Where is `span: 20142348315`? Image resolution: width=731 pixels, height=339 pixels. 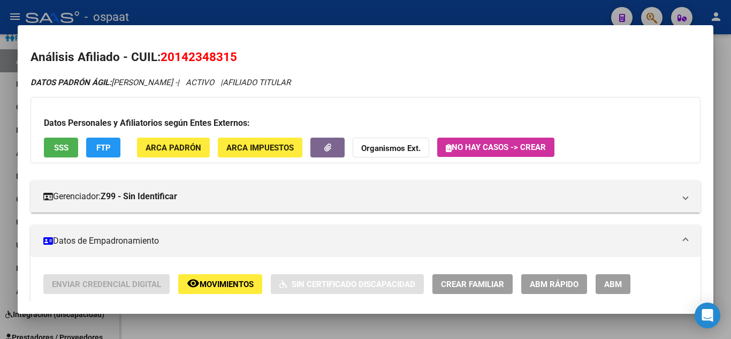 span: 20142348315 is located at coordinates (199, 57).